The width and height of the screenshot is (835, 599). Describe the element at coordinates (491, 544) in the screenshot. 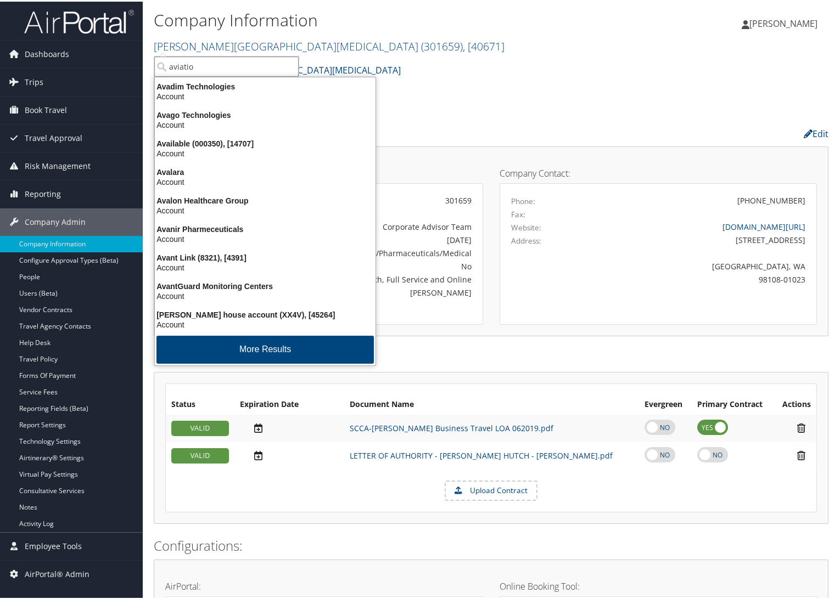

I see `h2: Configurations:` at that location.